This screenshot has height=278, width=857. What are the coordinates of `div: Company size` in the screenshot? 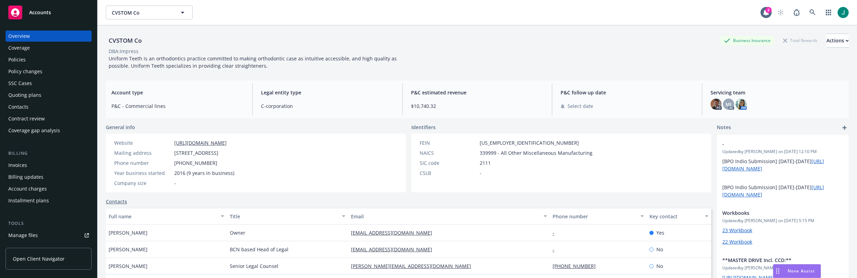 It's located at (143, 183).